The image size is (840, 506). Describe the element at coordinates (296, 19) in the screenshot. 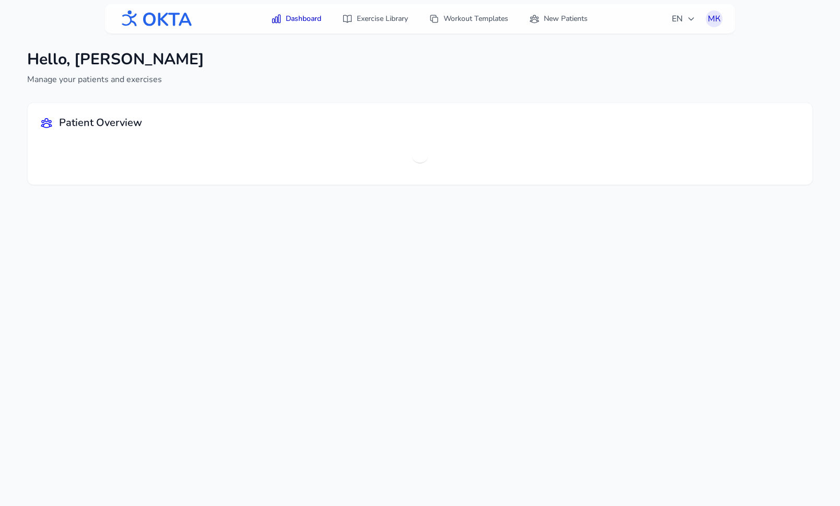

I see `a: Dashboard` at that location.